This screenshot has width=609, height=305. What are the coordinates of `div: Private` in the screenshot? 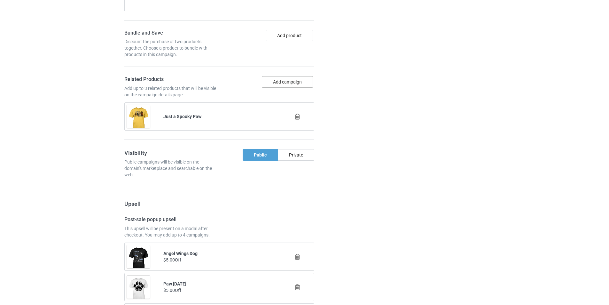 It's located at (296, 155).